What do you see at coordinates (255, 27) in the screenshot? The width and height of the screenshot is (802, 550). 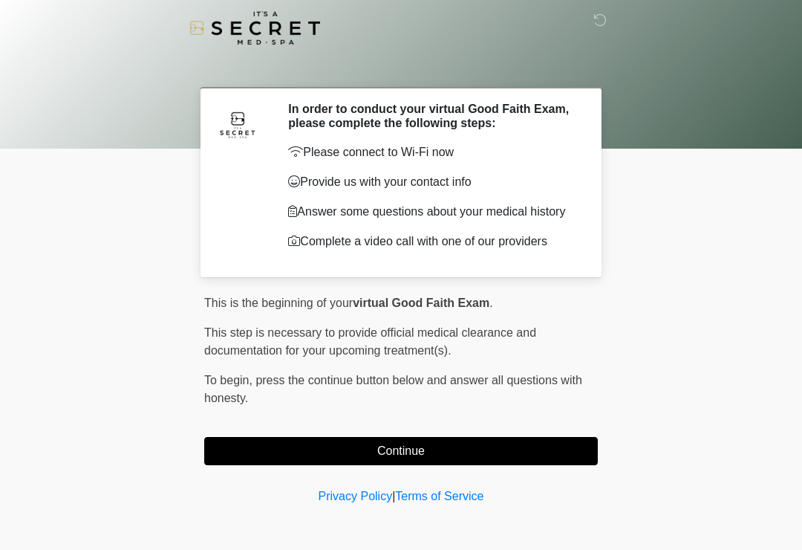 I see `img: It's A Secret Med Spa Logo` at bounding box center [255, 27].